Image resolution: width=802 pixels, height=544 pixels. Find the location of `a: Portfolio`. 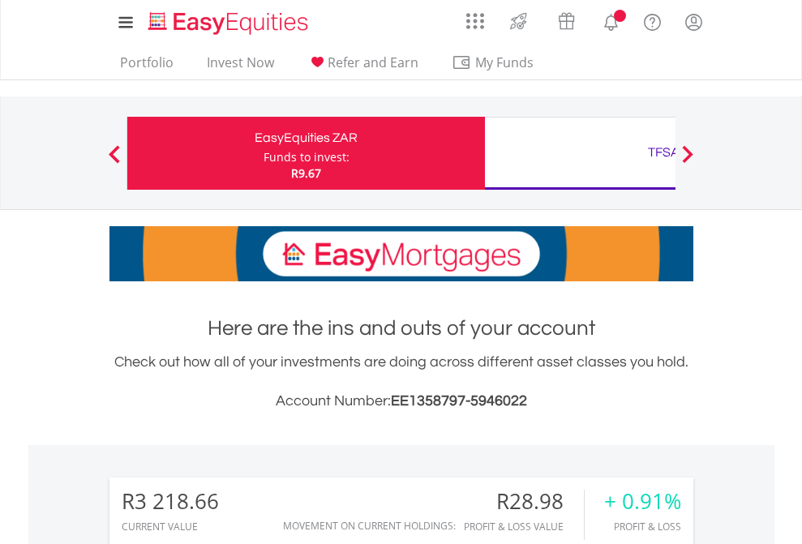

a: Portfolio is located at coordinates (147, 66).